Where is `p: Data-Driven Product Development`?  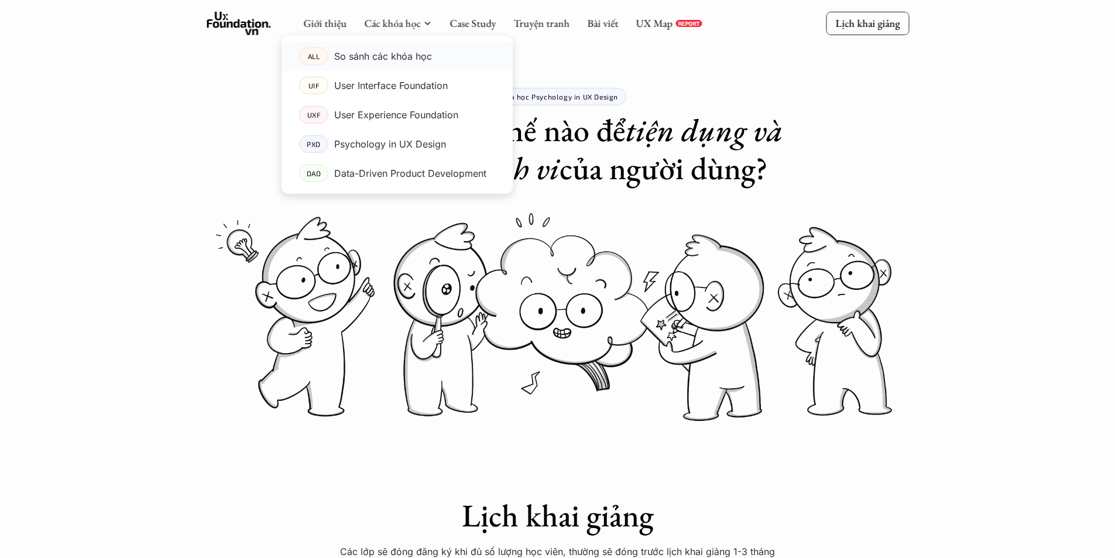
p: Data-Driven Product Development is located at coordinates (410, 173).